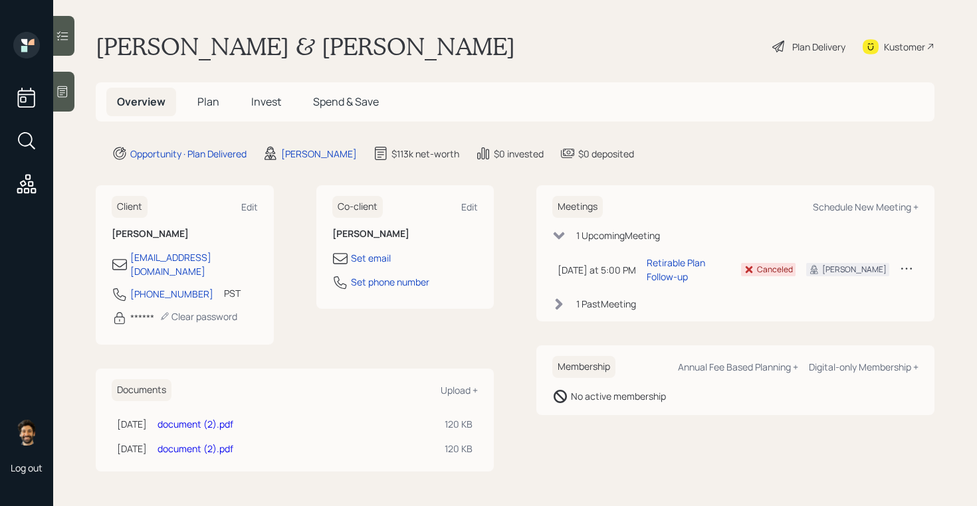 Image resolution: width=977 pixels, height=506 pixels. What do you see at coordinates (390, 282) in the screenshot?
I see `div: Set phone number` at bounding box center [390, 282].